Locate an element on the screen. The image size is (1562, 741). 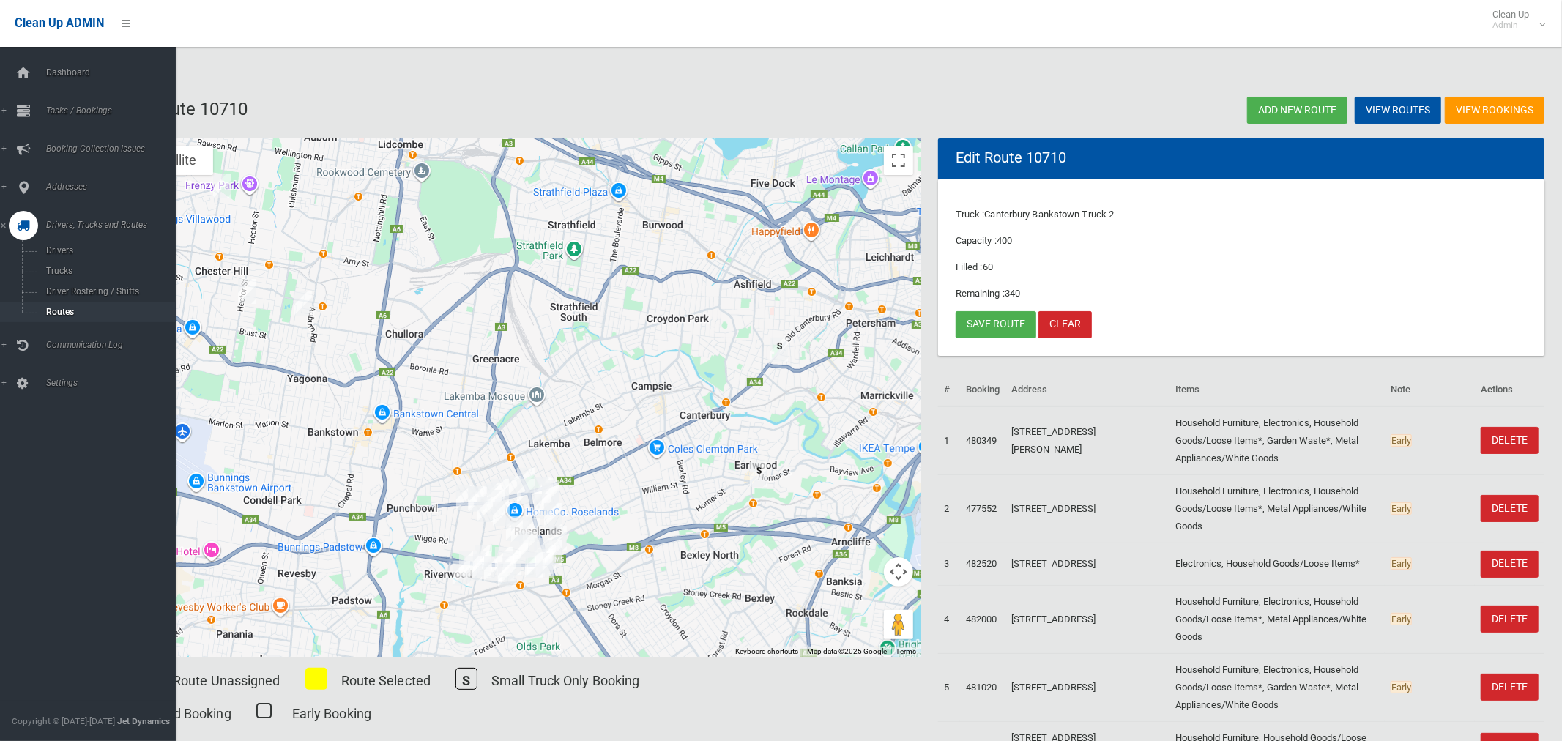
span: Addresses is located at coordinates (108, 187).